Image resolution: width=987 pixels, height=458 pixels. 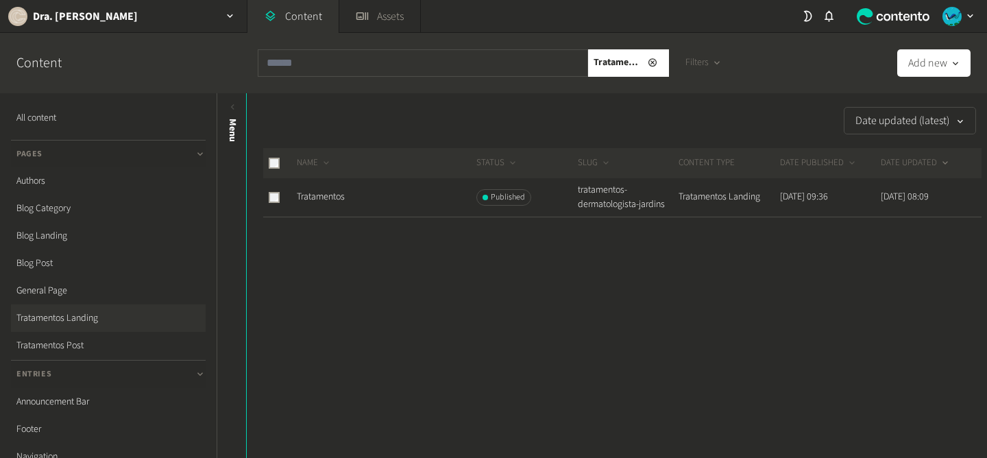 What do you see at coordinates (909, 121) in the screenshot?
I see `button: Date updated (latest)` at bounding box center [909, 121].